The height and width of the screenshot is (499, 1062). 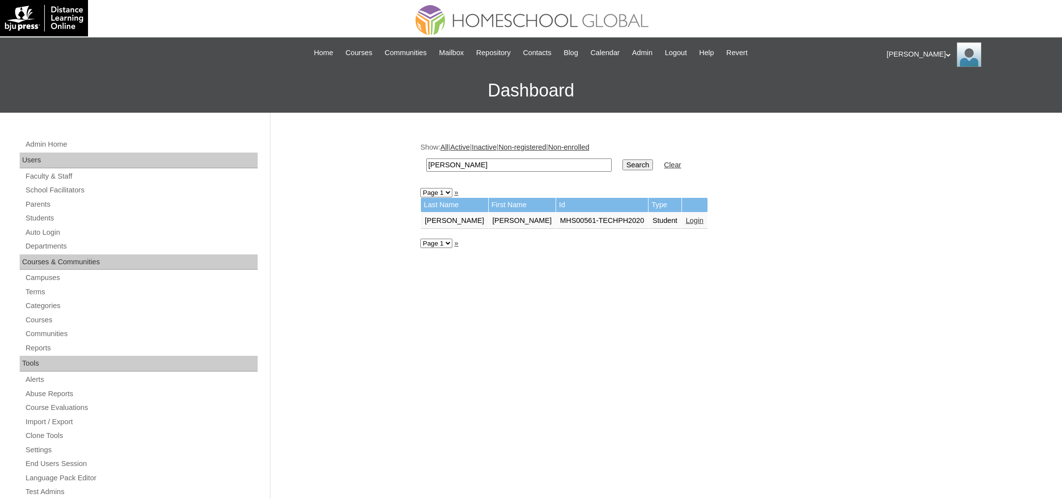 What do you see at coordinates (531, 90) in the screenshot?
I see `h3: Dashboard` at bounding box center [531, 90].